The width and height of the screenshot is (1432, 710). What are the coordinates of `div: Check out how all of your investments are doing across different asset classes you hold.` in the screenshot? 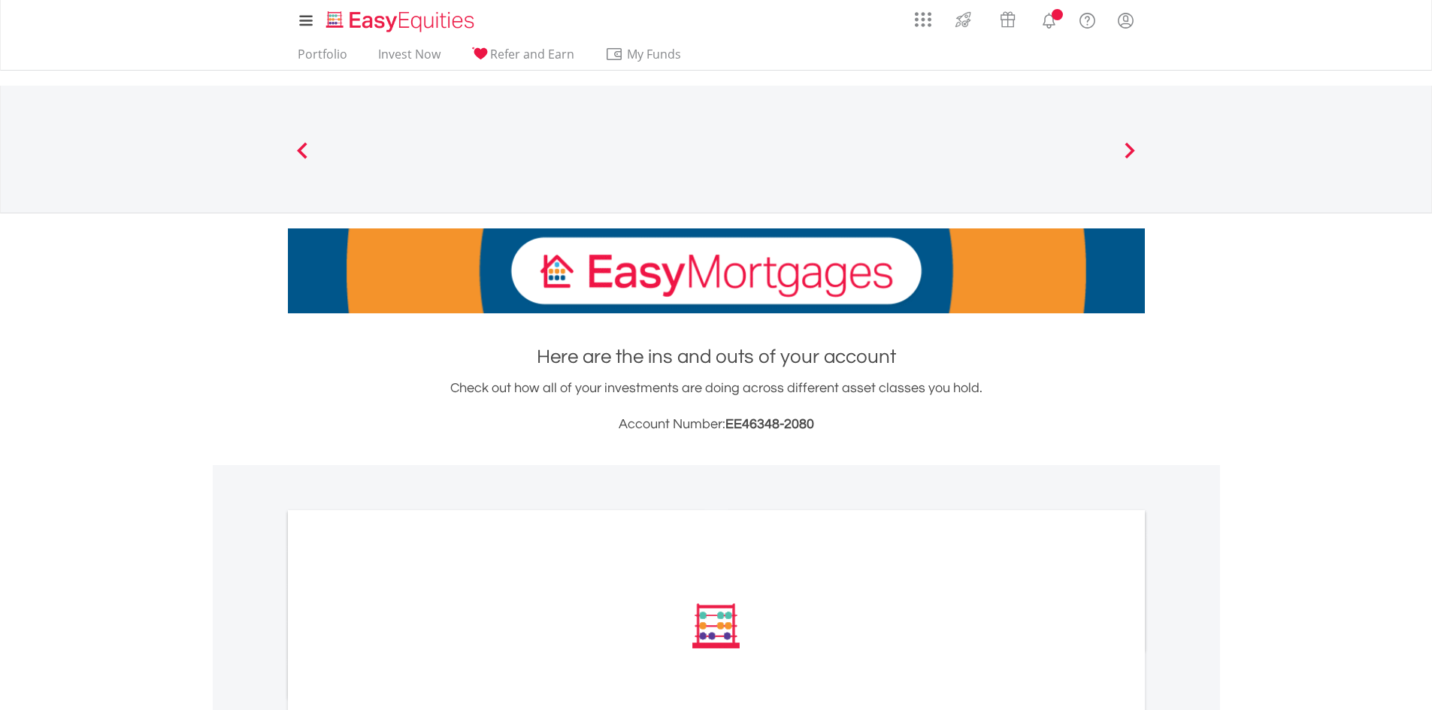 It's located at (716, 407).